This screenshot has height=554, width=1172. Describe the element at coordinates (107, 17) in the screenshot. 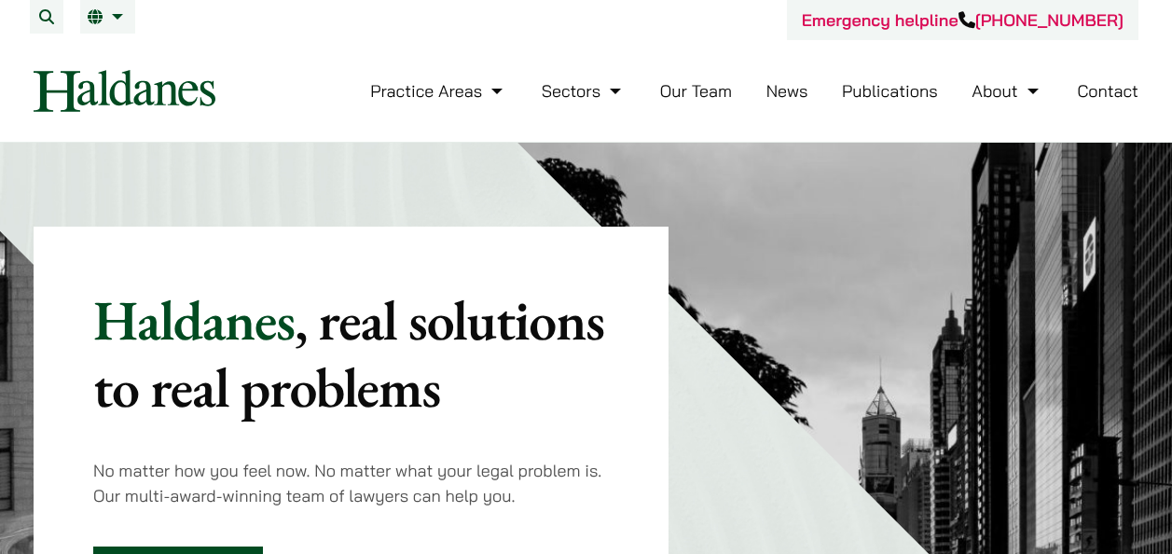

I see `a: EN` at that location.